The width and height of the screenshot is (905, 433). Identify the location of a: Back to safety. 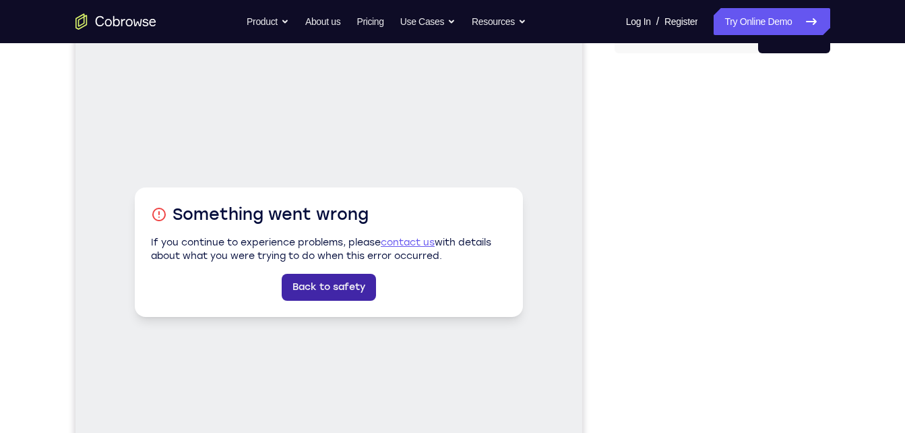
(253, 261).